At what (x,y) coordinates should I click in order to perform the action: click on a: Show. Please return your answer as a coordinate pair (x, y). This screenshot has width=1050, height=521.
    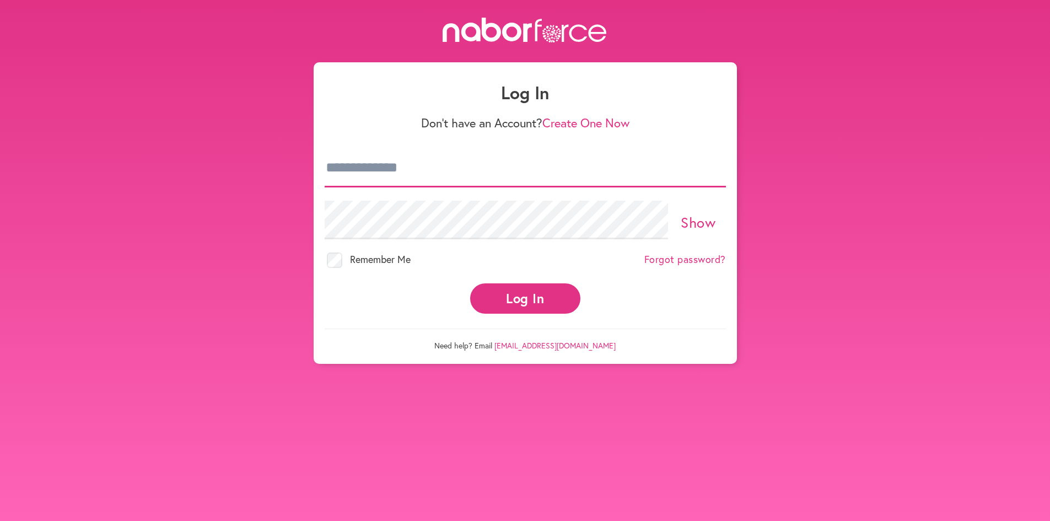
    Looking at the image, I should click on (698, 222).